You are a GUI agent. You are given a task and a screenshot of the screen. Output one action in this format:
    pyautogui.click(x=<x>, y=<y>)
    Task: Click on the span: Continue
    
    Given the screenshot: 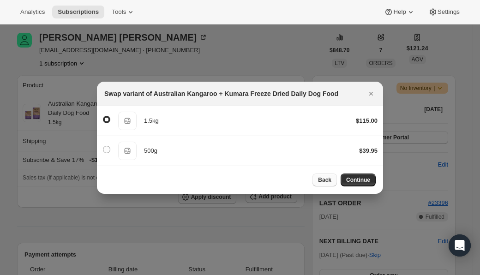 What is the action you would take?
    pyautogui.click(x=358, y=180)
    